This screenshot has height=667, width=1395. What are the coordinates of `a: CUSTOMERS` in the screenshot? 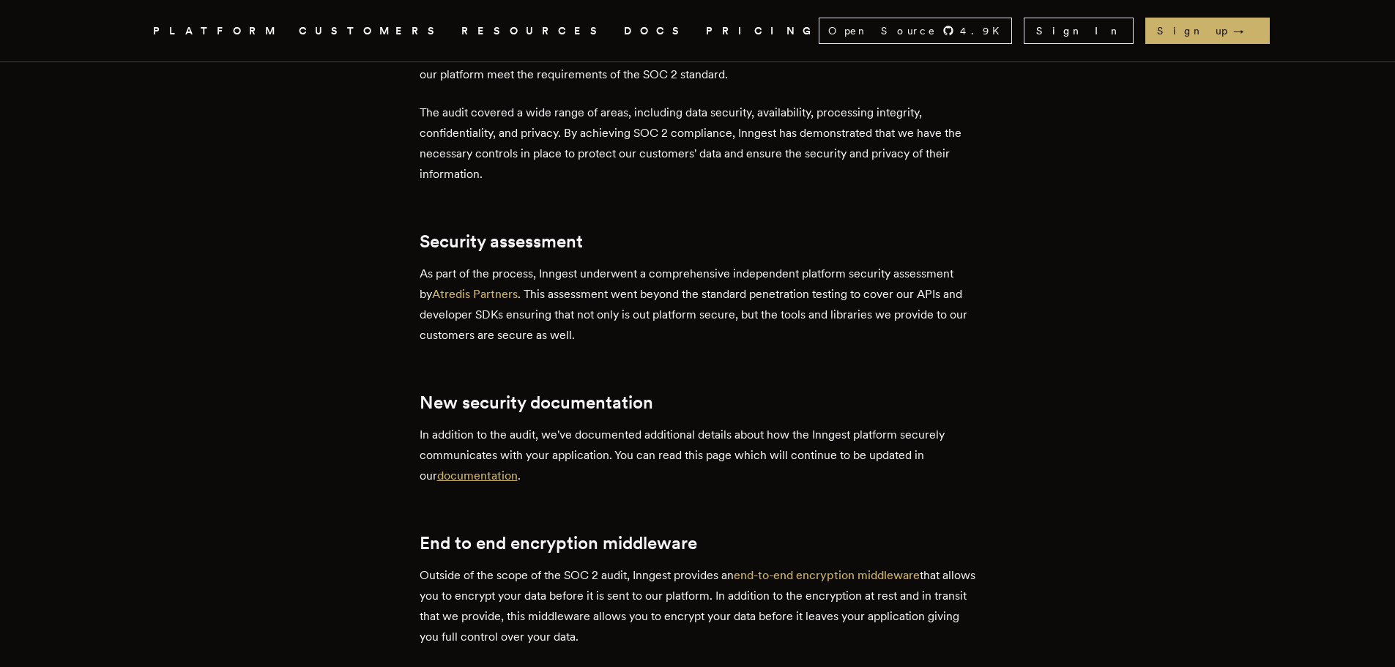 It's located at (371, 31).